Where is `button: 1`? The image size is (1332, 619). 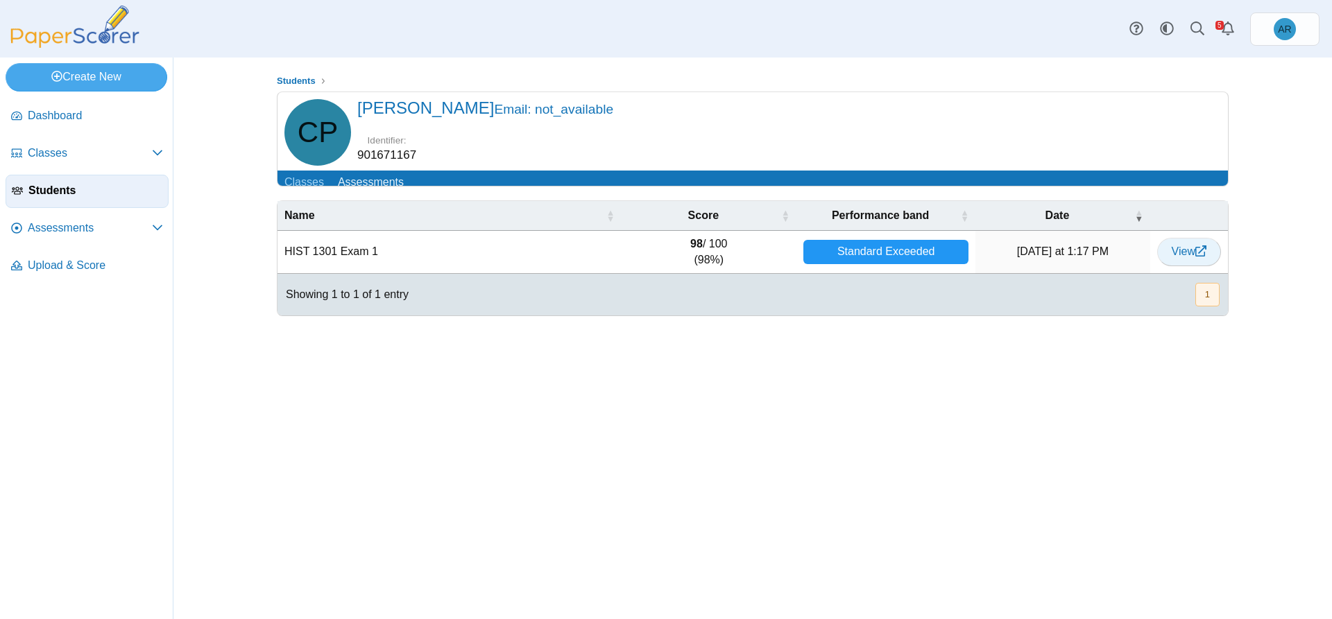
button: 1 is located at coordinates (1207, 294).